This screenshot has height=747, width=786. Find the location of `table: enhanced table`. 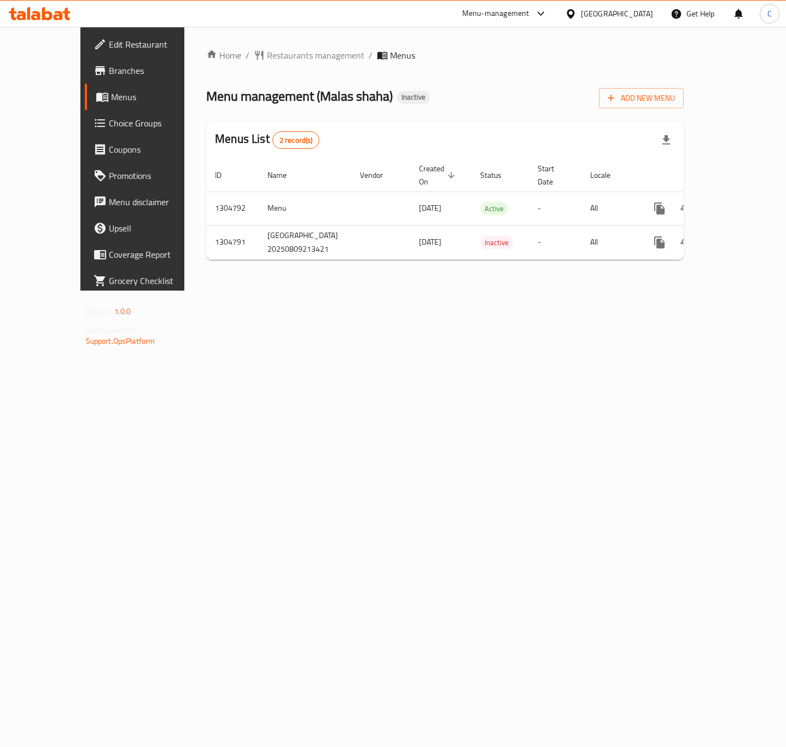

table: enhanced table is located at coordinates (483, 209).